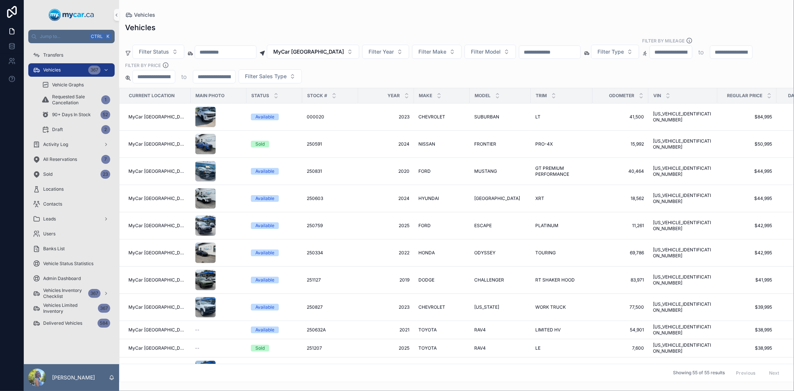 This screenshot has width=794, height=391. I want to click on span: 90+ Days In Stock, so click(71, 115).